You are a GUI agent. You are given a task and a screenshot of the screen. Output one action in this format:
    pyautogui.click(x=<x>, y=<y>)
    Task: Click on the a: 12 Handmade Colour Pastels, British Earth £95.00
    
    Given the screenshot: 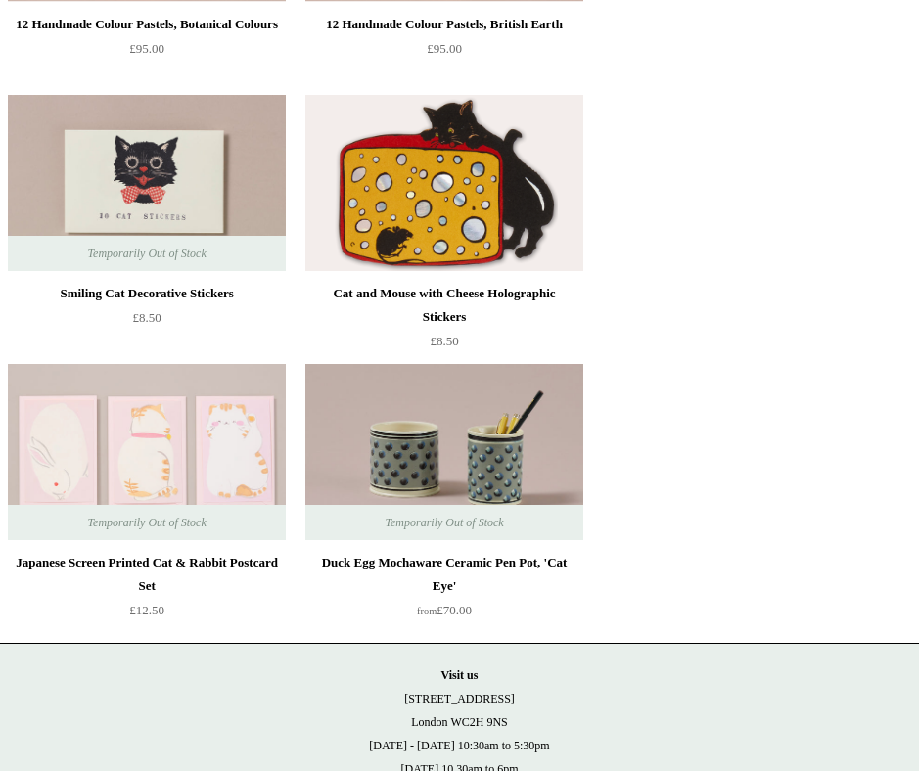 What is the action you would take?
    pyautogui.click(x=444, y=53)
    